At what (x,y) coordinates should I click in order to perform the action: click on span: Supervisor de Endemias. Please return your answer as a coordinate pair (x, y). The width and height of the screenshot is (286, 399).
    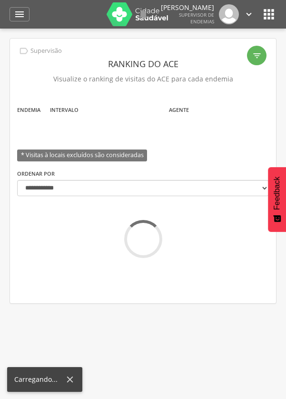
    Looking at the image, I should click on (197, 18).